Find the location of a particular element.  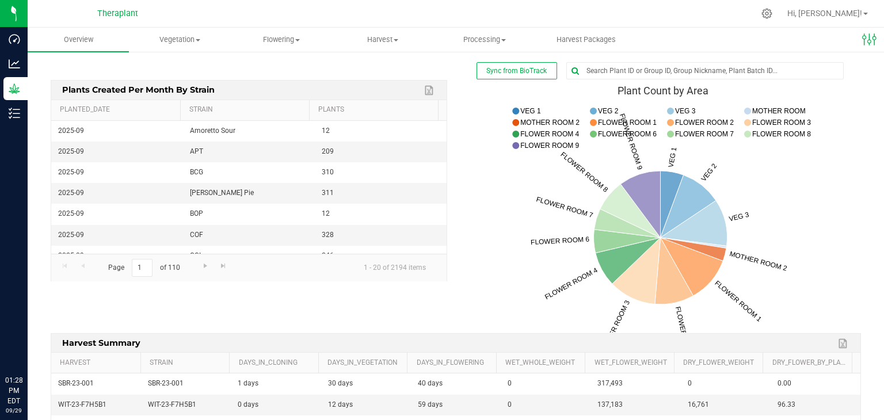

a: Days_in_Flowering is located at coordinates (454, 363).